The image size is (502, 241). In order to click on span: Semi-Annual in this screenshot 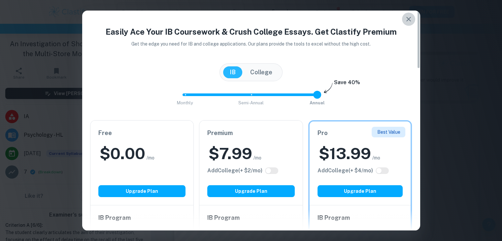, I will do `click(251, 103)`.